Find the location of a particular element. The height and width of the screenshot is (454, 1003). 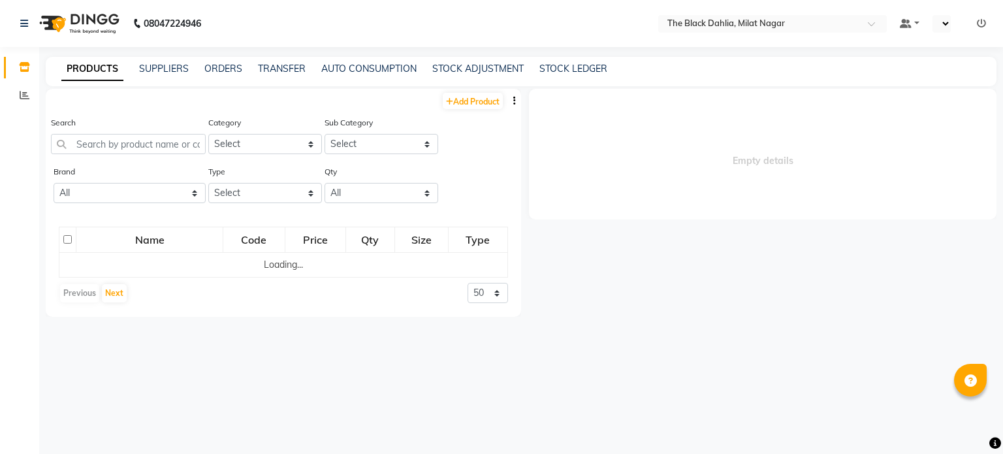

div: Code is located at coordinates (254, 240).